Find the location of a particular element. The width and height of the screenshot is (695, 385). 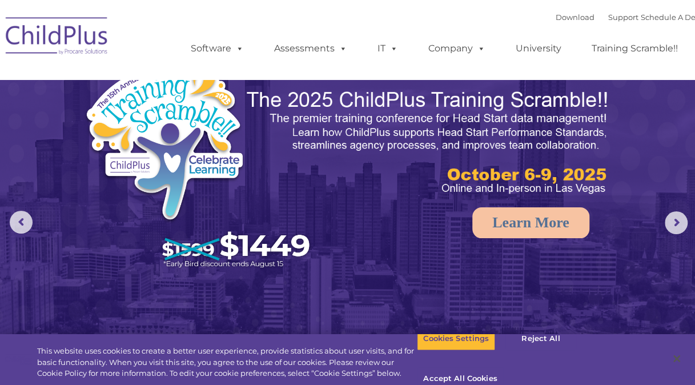

a: Assessments is located at coordinates (311, 49).